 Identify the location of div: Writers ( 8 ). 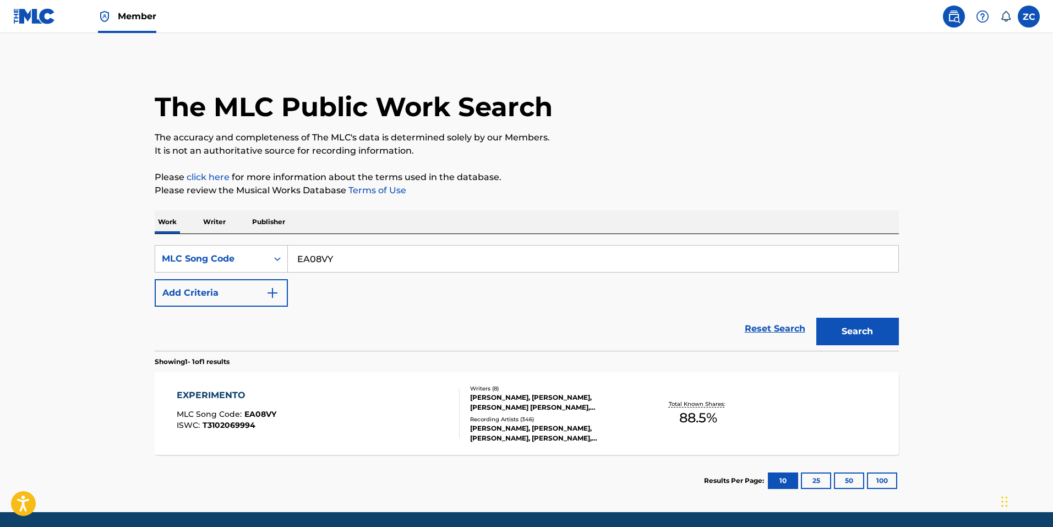
(553, 388).